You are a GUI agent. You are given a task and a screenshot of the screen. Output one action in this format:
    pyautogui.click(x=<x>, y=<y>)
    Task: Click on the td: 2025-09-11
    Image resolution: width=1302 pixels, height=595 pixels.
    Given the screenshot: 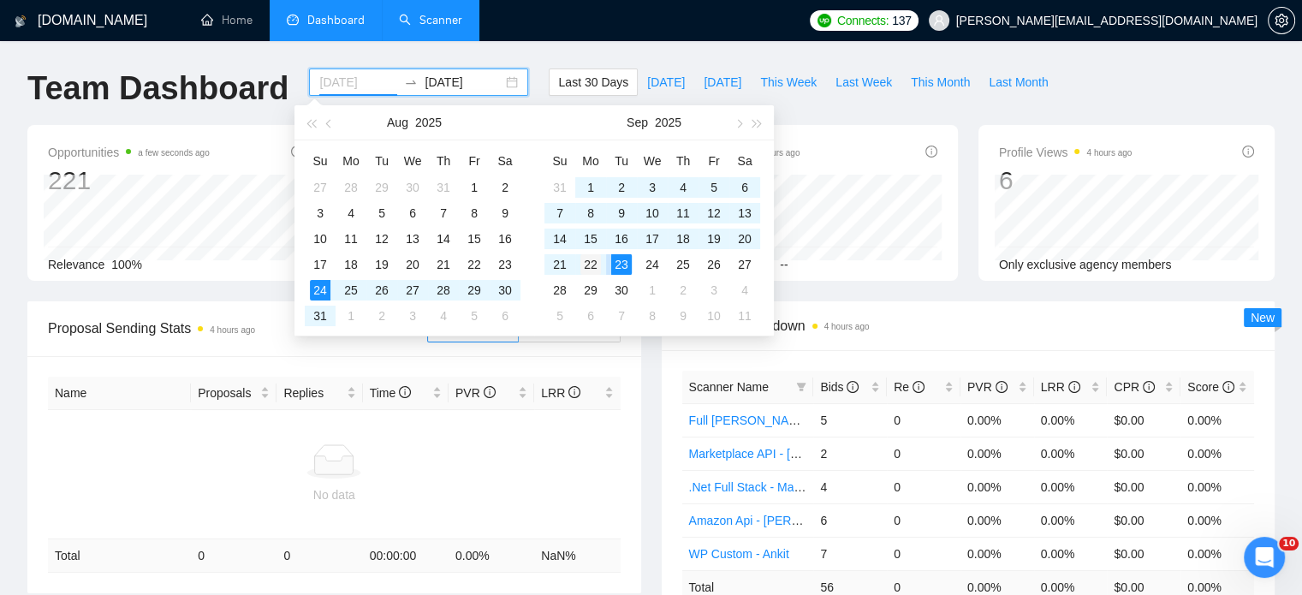 What is the action you would take?
    pyautogui.click(x=683, y=213)
    